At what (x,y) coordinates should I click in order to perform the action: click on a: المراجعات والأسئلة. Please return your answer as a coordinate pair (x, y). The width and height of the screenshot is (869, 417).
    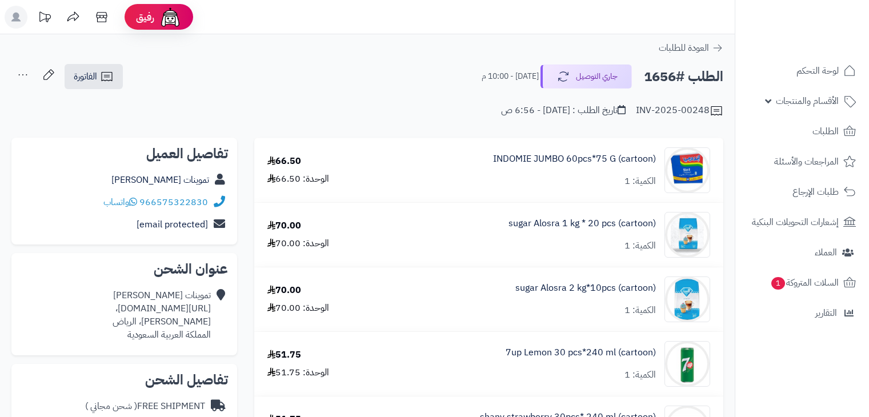
    Looking at the image, I should click on (802, 162).